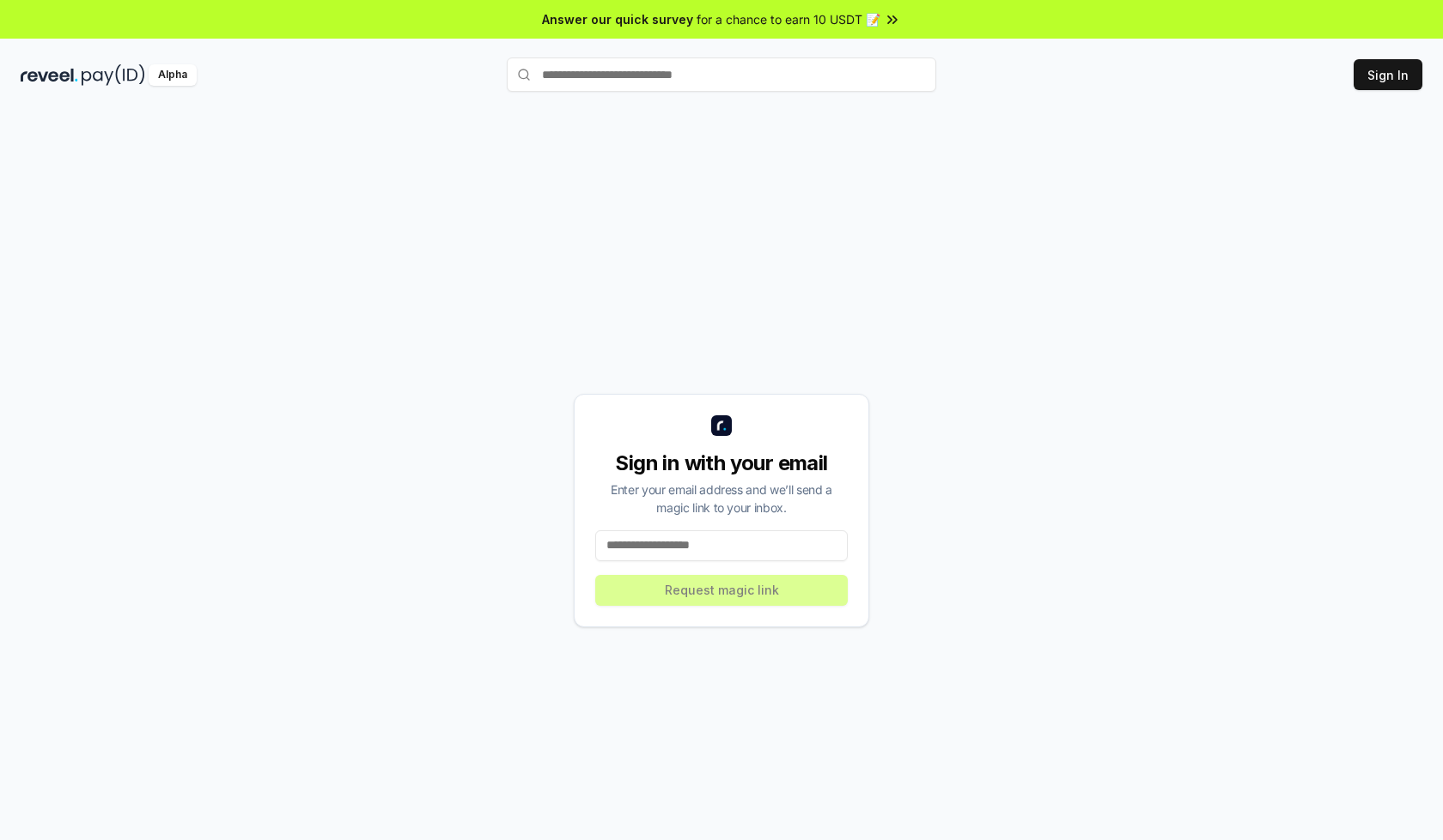 Image resolution: width=1443 pixels, height=840 pixels. What do you see at coordinates (722, 425) in the screenshot?
I see `img: logo_small` at bounding box center [722, 425].